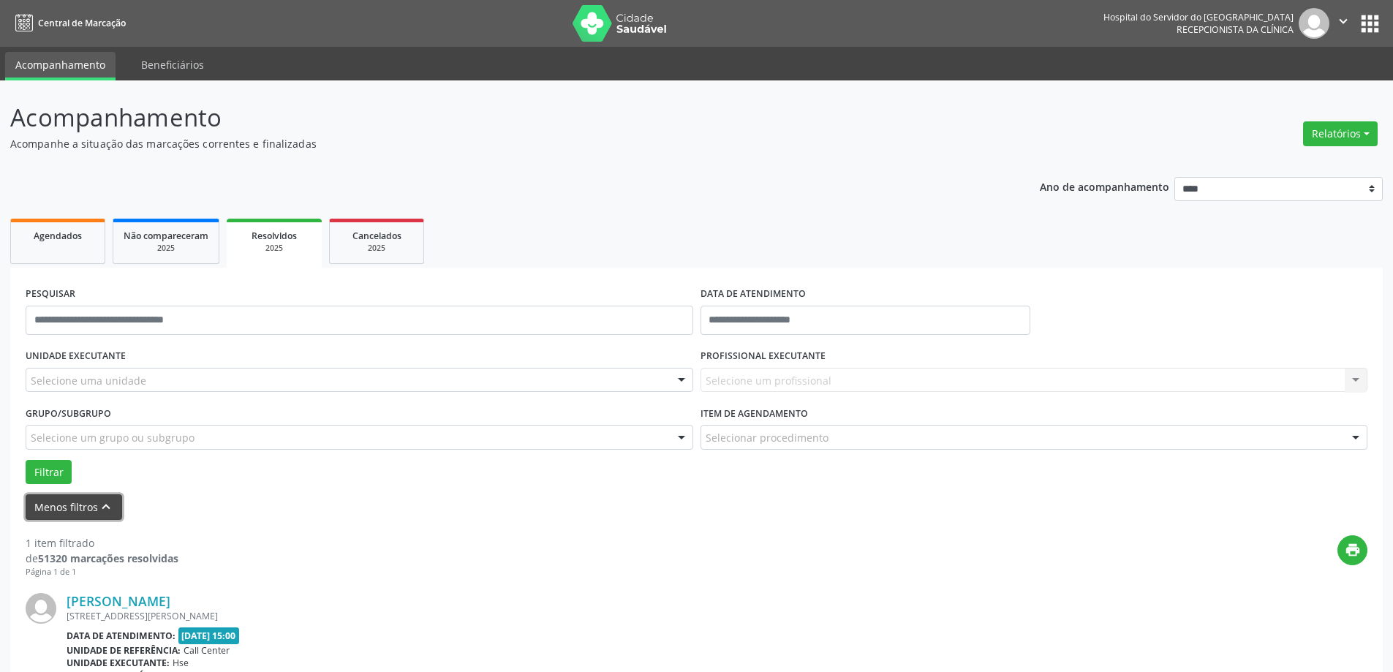  What do you see at coordinates (491, 118) in the screenshot?
I see `p: Acompanhamento` at bounding box center [491, 118].